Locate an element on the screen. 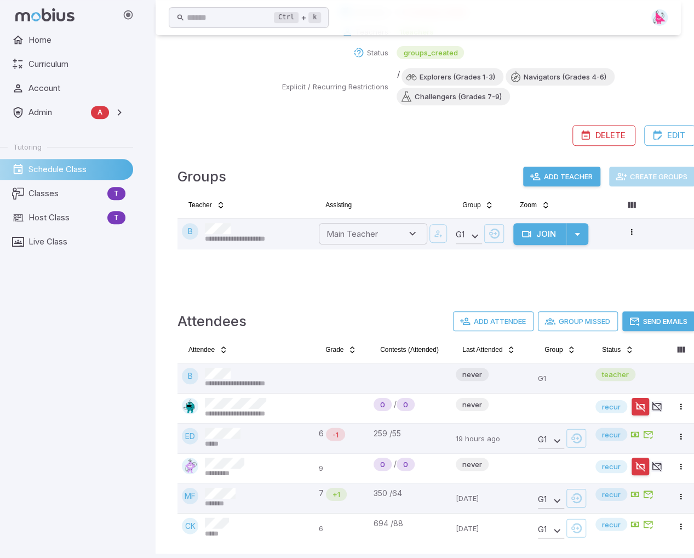 Image resolution: width=694 pixels, height=558 pixels. p: 19 hours ago is located at coordinates (492, 438).